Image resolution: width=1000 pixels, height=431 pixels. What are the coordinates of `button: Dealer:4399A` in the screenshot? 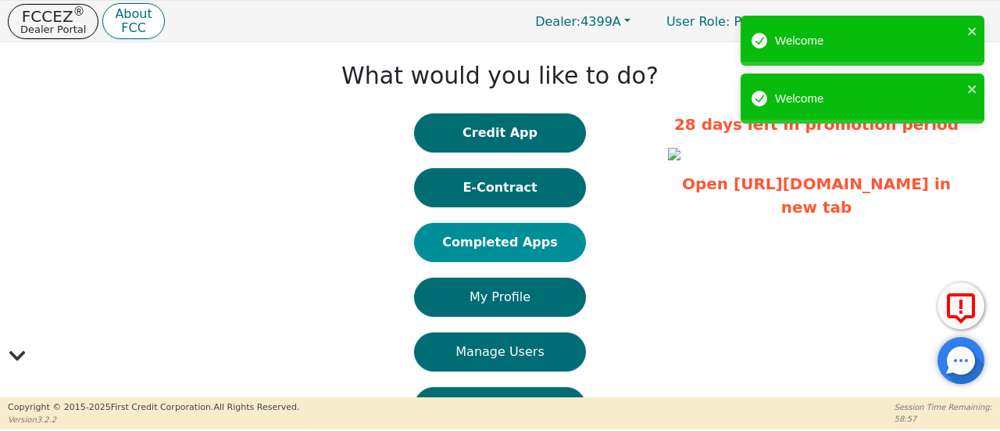 It's located at (583, 21).